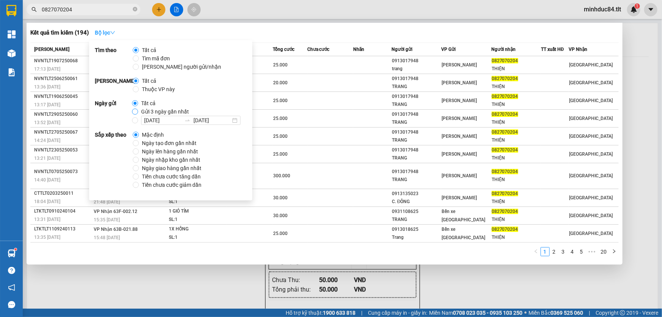  What do you see at coordinates (63, 96) in the screenshot?
I see `div: NVNTLT1906250045` at bounding box center [63, 96].